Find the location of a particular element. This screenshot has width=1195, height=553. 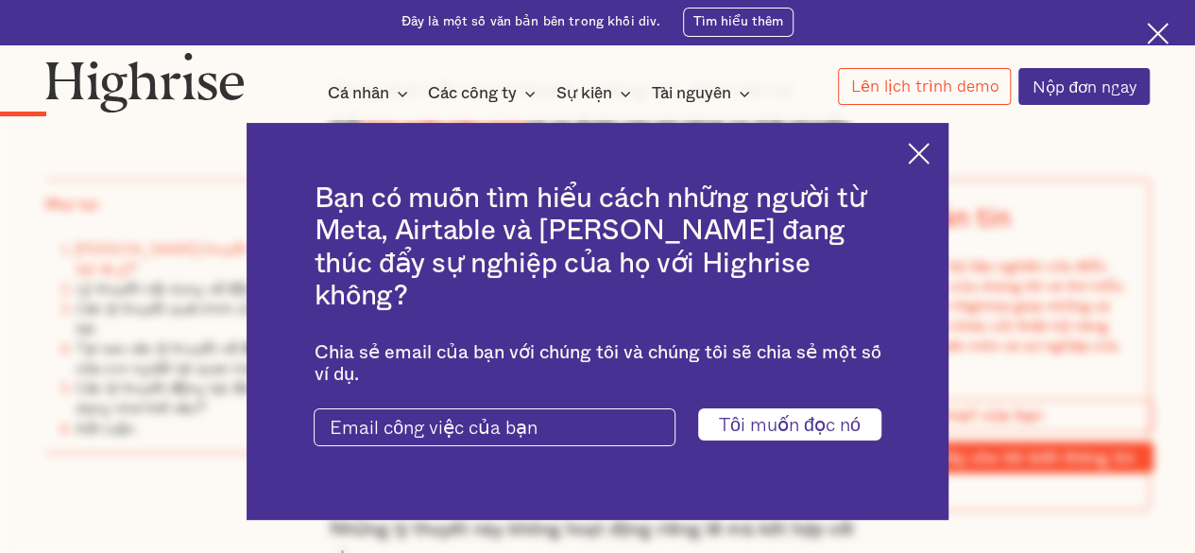

div: Các công ty is located at coordinates (485, 94).